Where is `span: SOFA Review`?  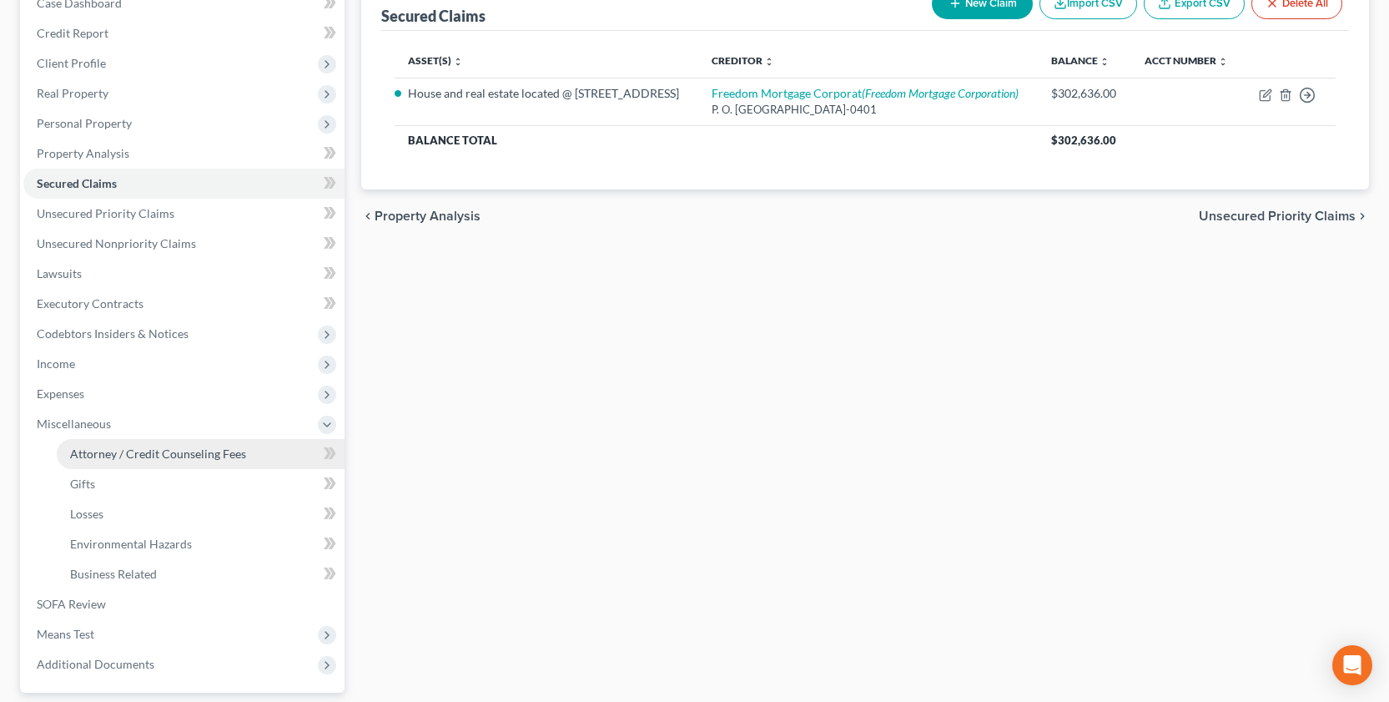
span: SOFA Review is located at coordinates (71, 603).